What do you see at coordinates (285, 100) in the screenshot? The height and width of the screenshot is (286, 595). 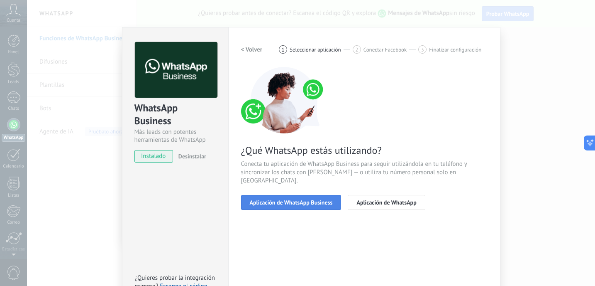 I see `img: connect number` at bounding box center [285, 100].